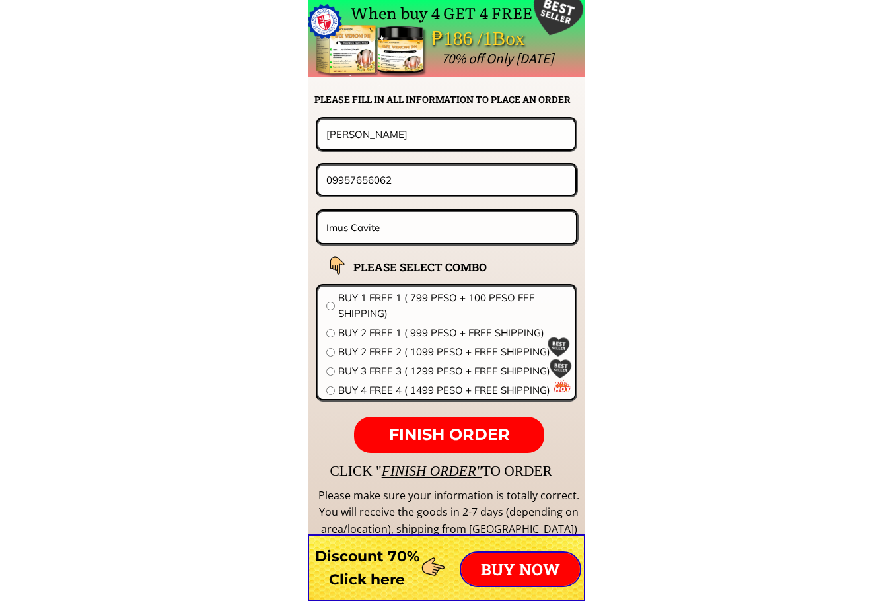 This screenshot has height=601, width=893. Describe the element at coordinates (452, 306) in the screenshot. I see `span: BUY 1 FREE 1 ( 799 PESO + 100 PESO FEE SHIPPING)` at that location.